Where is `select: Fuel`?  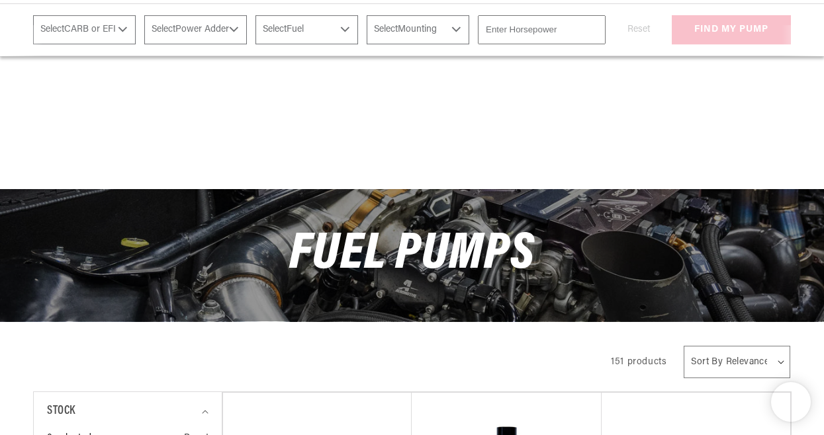
select: Fuel is located at coordinates (306, 30).